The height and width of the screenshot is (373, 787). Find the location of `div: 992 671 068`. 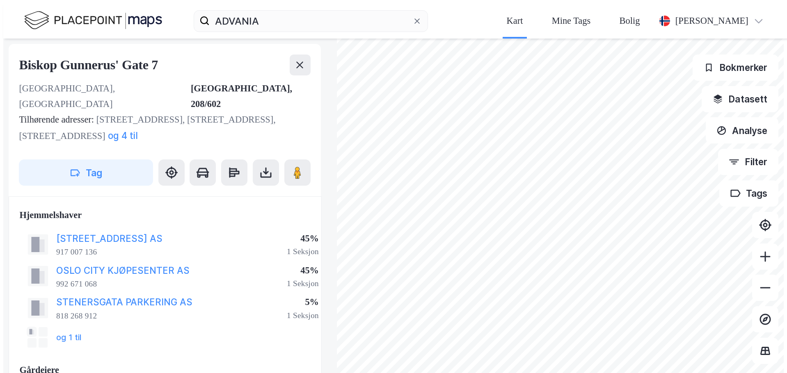

div: 992 671 068 is located at coordinates (76, 284).